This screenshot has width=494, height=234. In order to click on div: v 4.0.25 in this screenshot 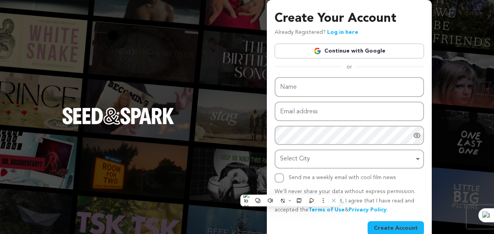, I will do `click(30, 16)`.